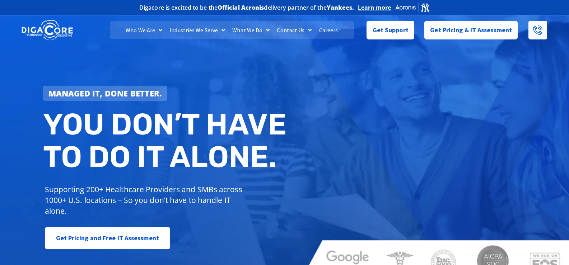 The width and height of the screenshot is (569, 265). What do you see at coordinates (145, 200) in the screenshot?
I see `p: Supporting 200+ Healthcare Providers and SMBs across 1000+ U.S. locations – So you don’t have to ...` at bounding box center [145, 200].